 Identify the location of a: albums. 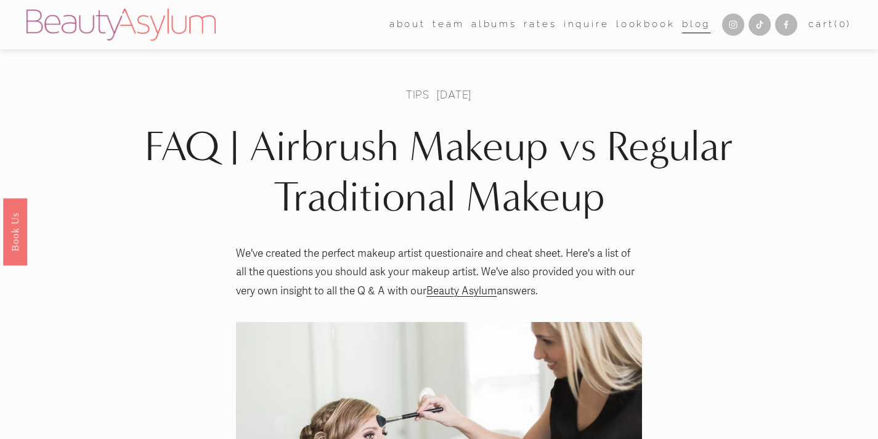
(494, 25).